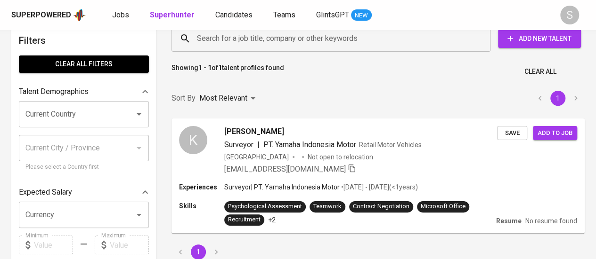  I want to click on div: Microsoft Office, so click(443, 207).